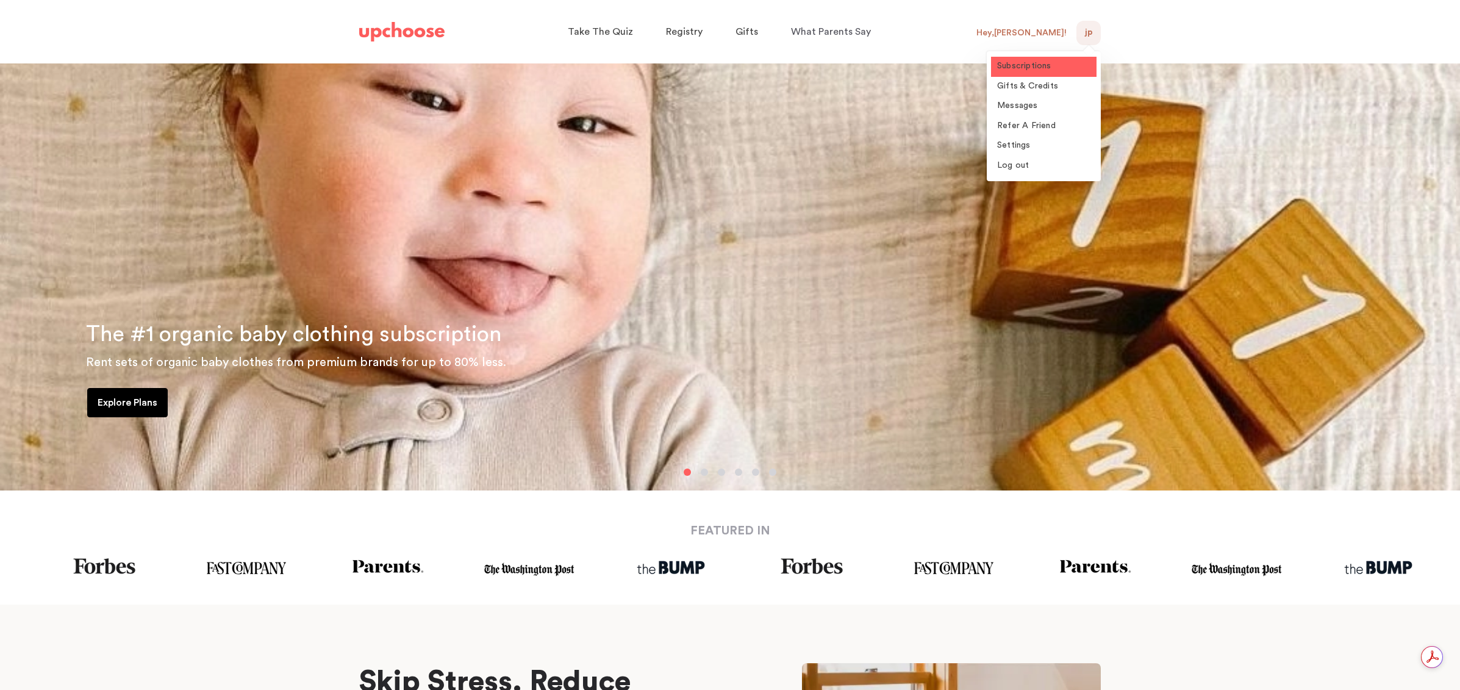  What do you see at coordinates (1026, 126) in the screenshot?
I see `span: Refer A Friend` at bounding box center [1026, 126].